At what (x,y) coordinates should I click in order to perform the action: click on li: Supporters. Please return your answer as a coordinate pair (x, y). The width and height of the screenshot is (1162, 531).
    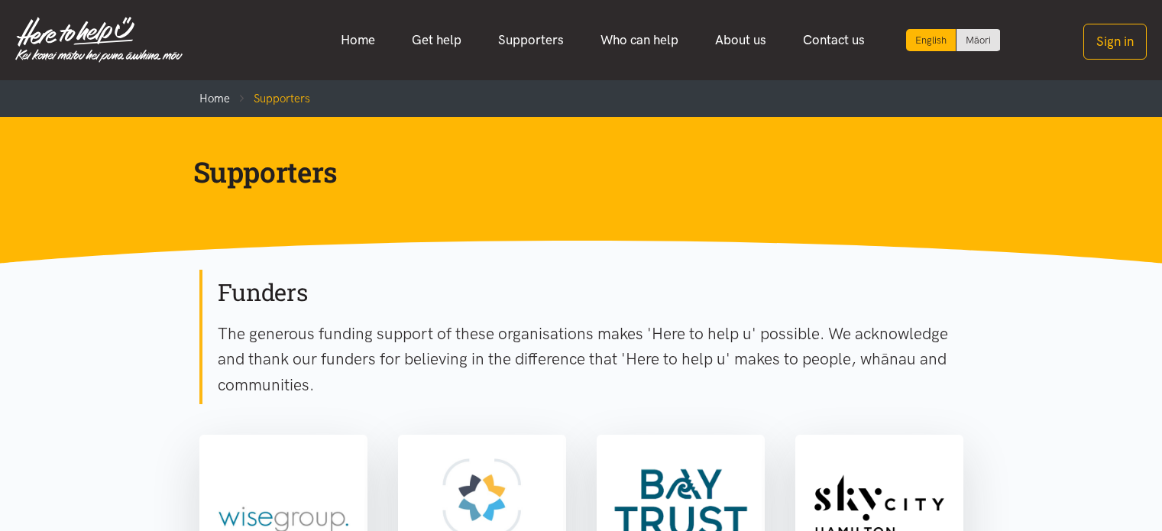
    Looking at the image, I should click on (270, 99).